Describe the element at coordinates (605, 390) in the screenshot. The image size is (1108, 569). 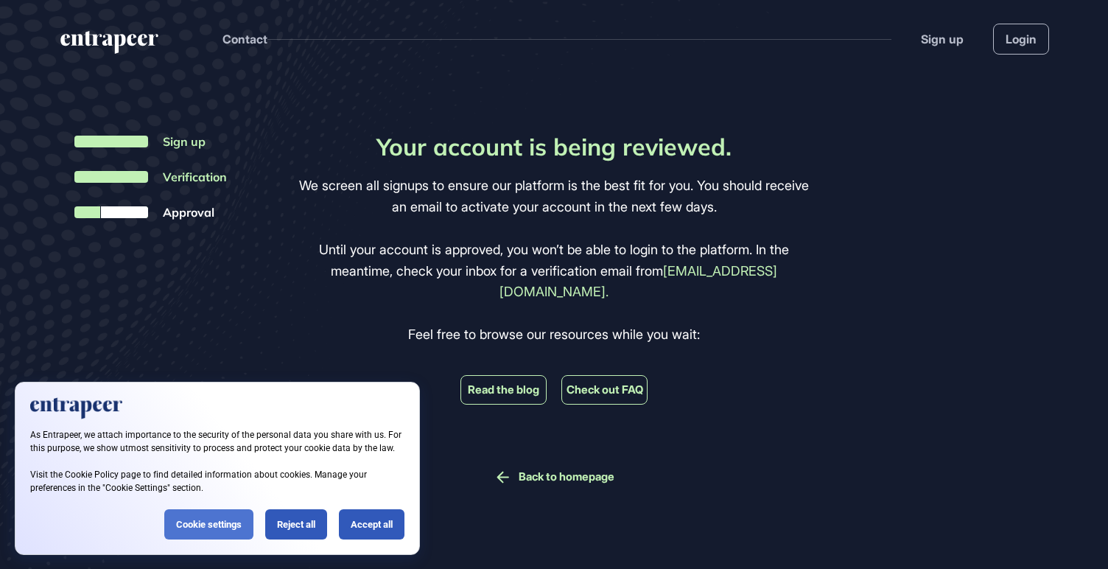
I see `a: Check out FAQ` at that location.